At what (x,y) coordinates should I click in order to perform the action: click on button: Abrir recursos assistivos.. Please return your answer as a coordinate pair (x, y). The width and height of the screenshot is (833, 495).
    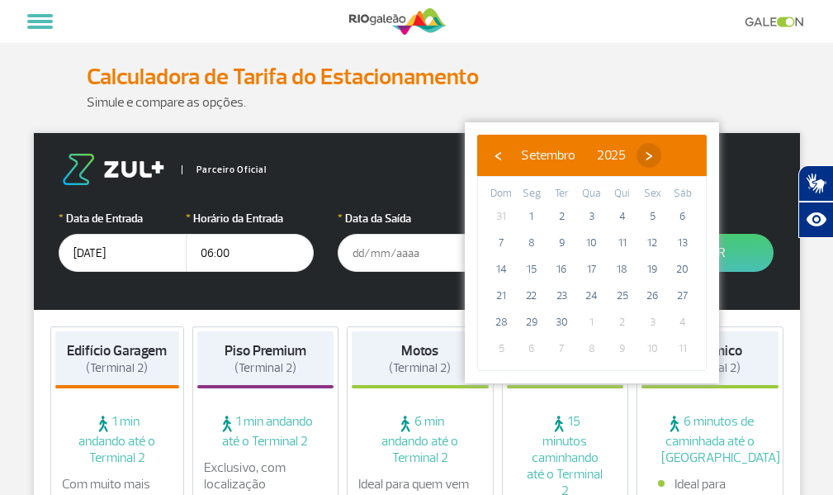
    Looking at the image, I should click on (816, 220).